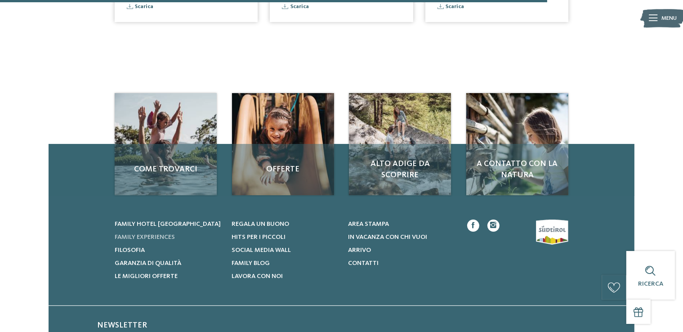  What do you see at coordinates (260, 224) in the screenshot?
I see `span: Regala un buono` at bounding box center [260, 224].